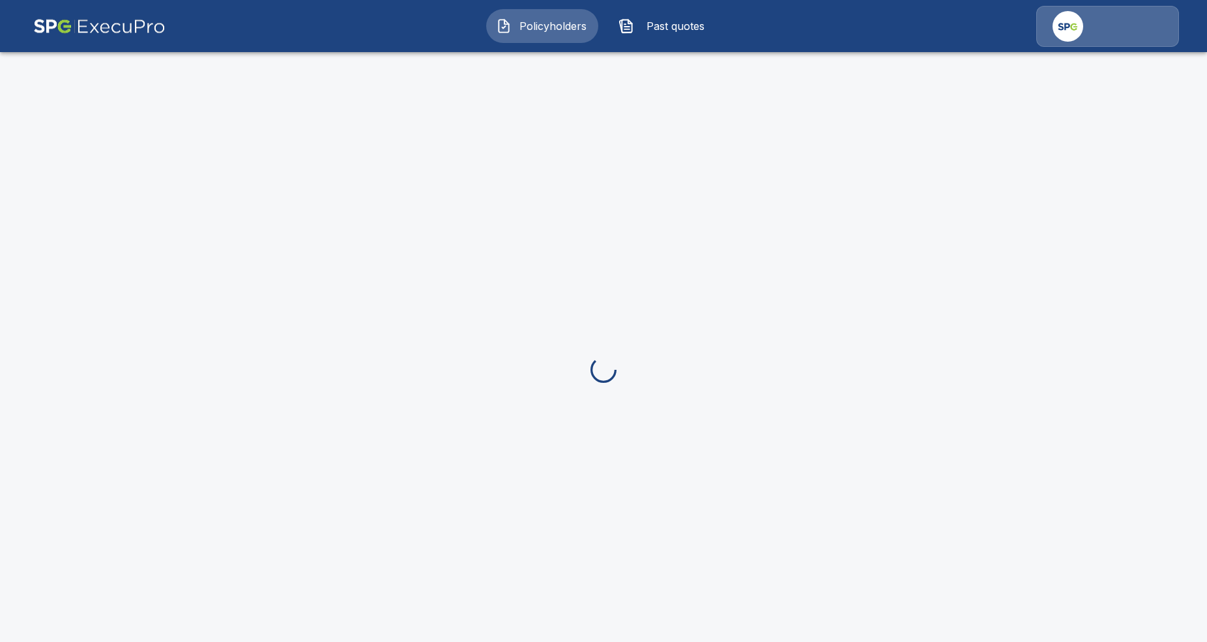  I want to click on img: Agency Icon, so click(1067, 26).